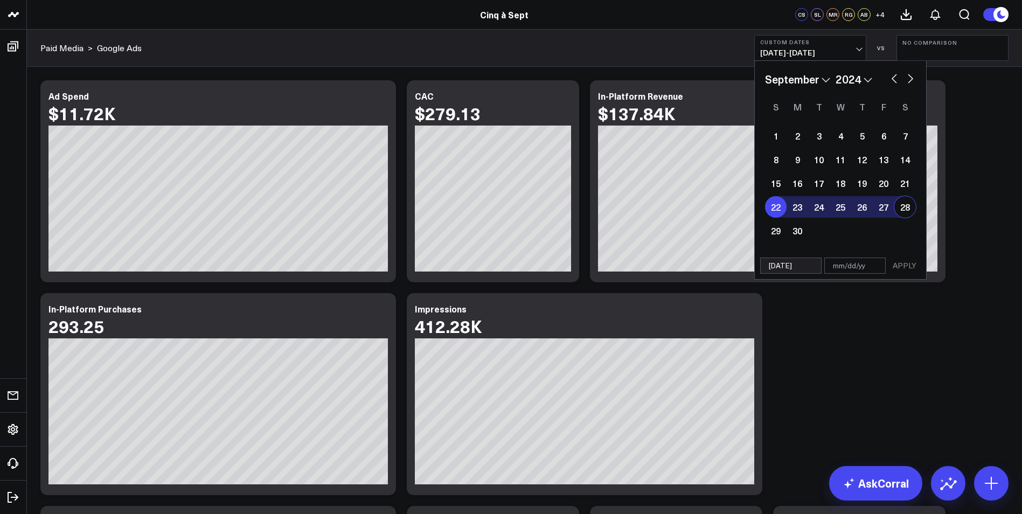 The height and width of the screenshot is (514, 1022). Describe the element at coordinates (841, 107) in the screenshot. I see `div: Wednesday` at that location.